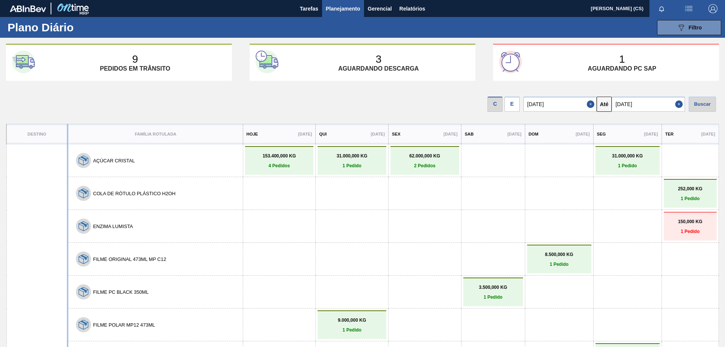 Image resolution: width=725 pixels, height=347 pixels. Describe the element at coordinates (495, 104) in the screenshot. I see `div: C` at that location.